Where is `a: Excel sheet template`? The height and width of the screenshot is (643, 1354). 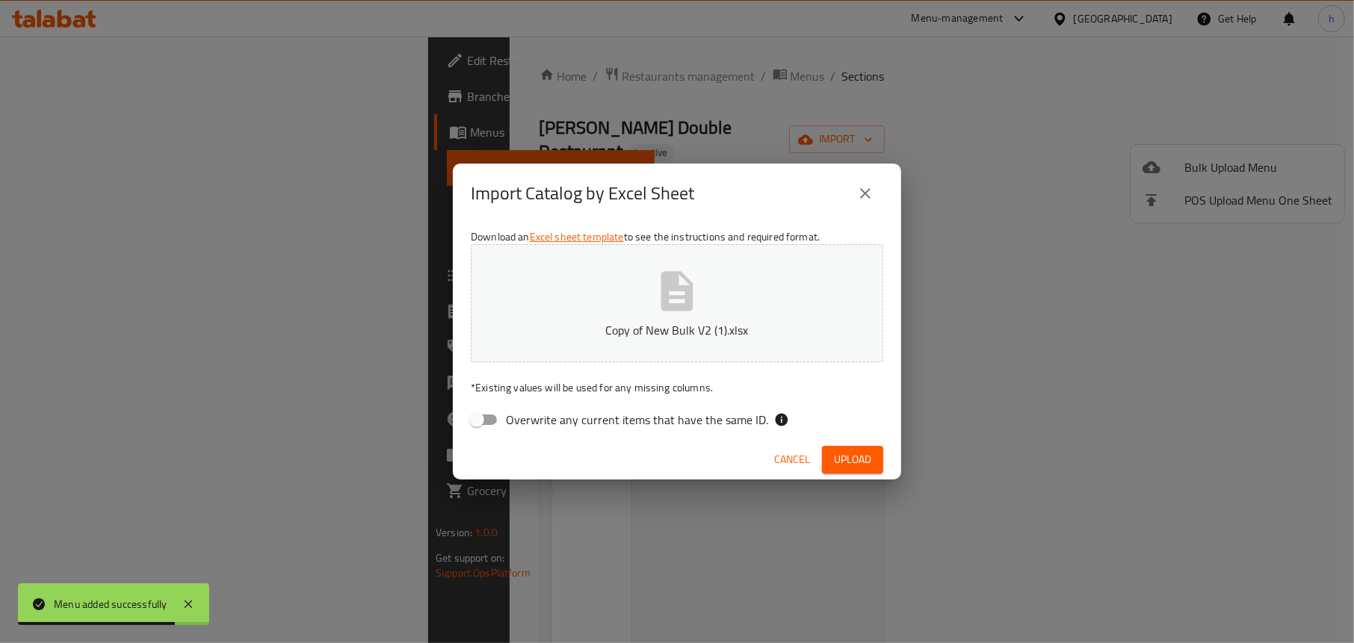 a: Excel sheet template is located at coordinates (577, 237).